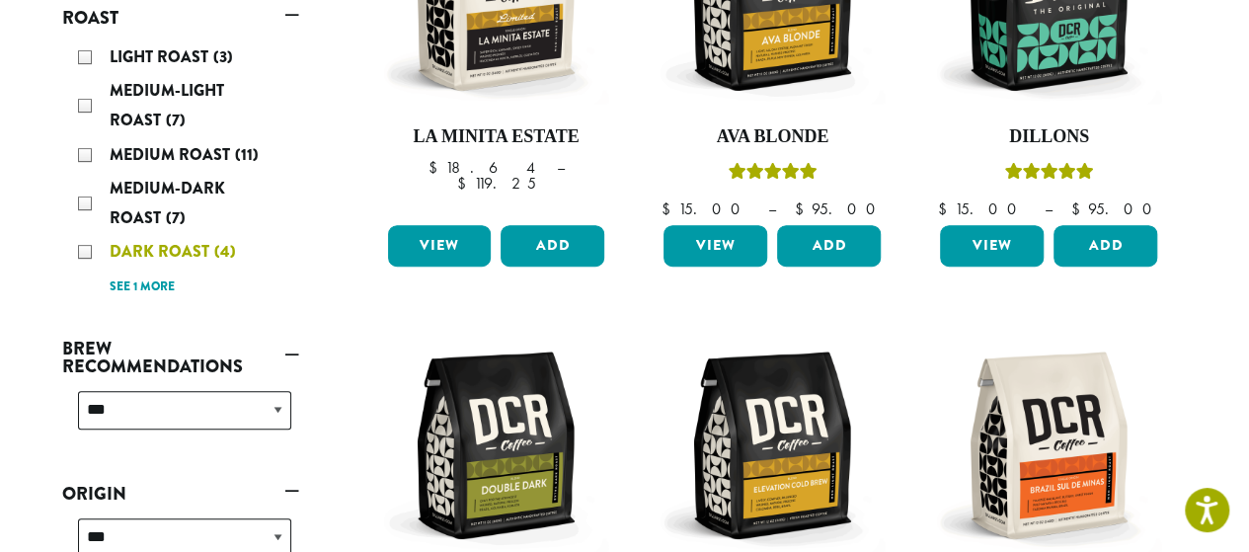 This screenshot has width=1249, height=552. Describe the element at coordinates (181, 494) in the screenshot. I see `a: Origin` at that location.